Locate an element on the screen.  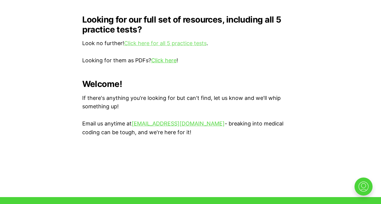
a: Click here is located at coordinates (164, 60).